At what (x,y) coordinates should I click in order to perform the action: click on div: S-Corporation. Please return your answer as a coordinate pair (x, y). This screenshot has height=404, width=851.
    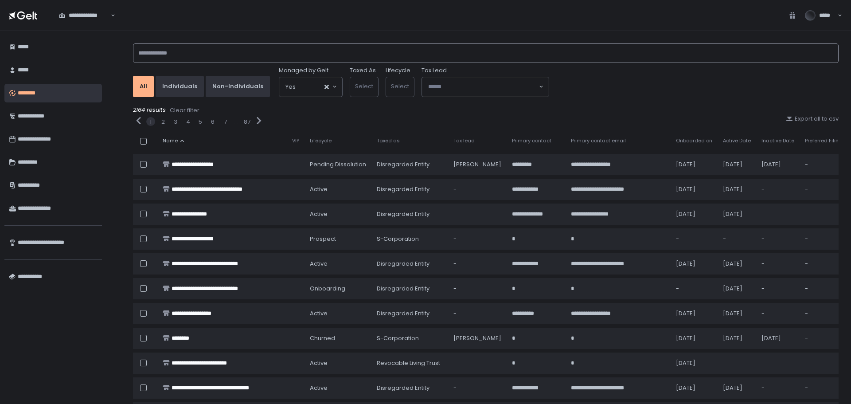
    Looking at the image, I should click on (410, 239).